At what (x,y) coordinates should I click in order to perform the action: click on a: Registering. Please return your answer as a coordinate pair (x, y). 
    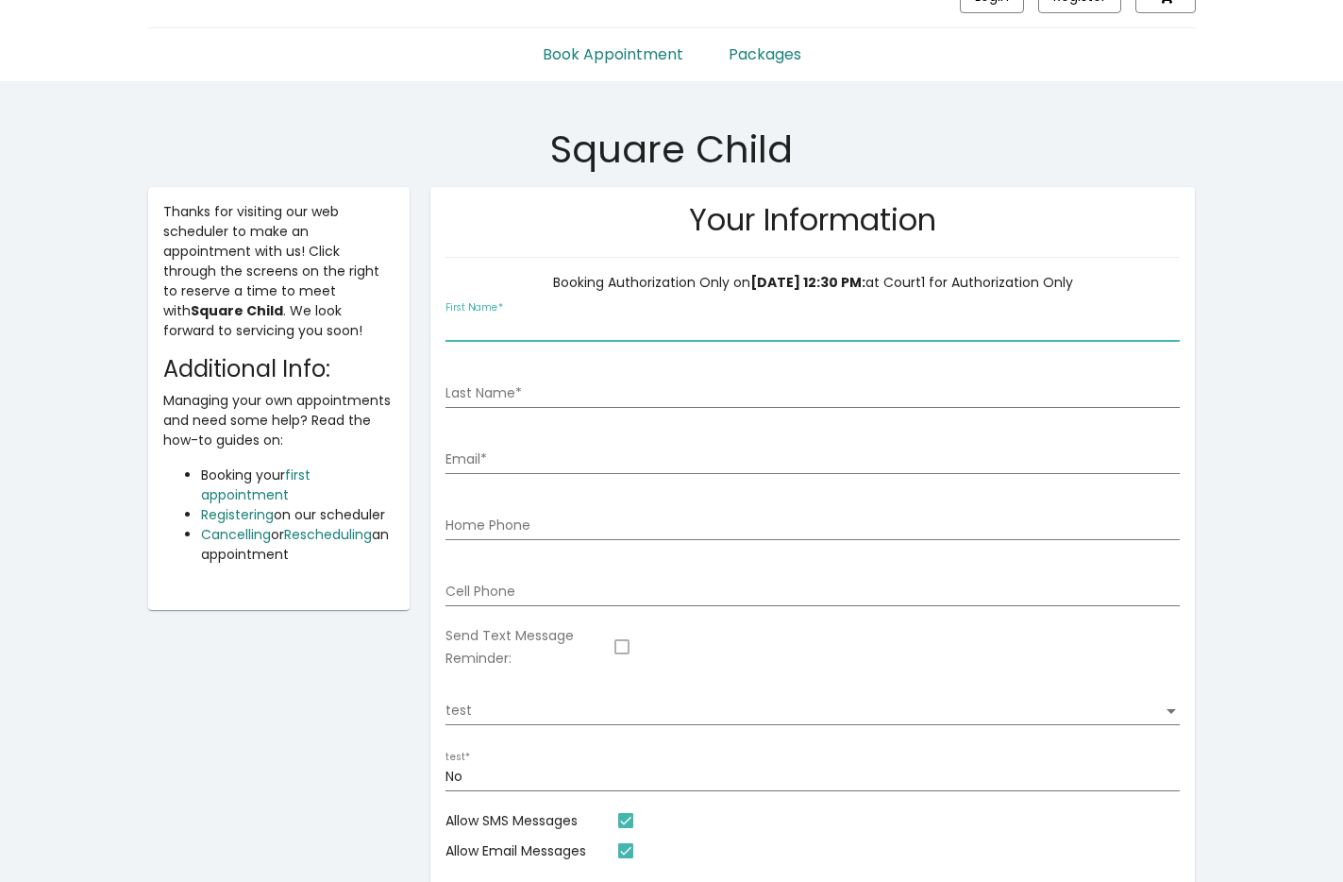
    Looking at the image, I should click on (237, 514).